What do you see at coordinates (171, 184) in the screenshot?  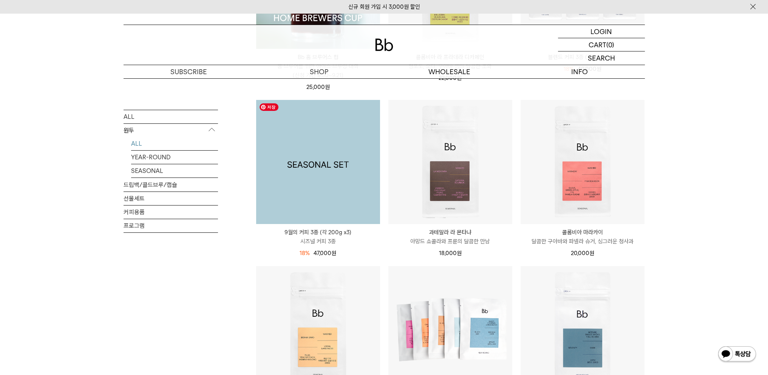 I see `a: 드립백/콜드브루/캡슐` at bounding box center [171, 184].